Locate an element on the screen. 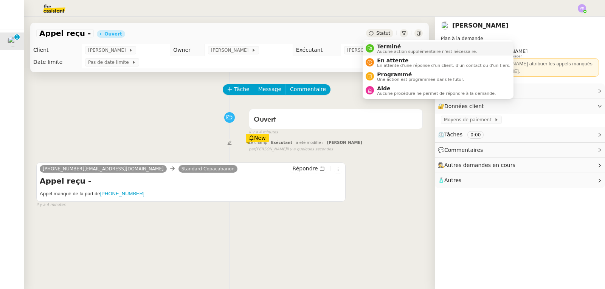 The height and width of the screenshot is (289, 605). button: Tâche is located at coordinates (238, 90).